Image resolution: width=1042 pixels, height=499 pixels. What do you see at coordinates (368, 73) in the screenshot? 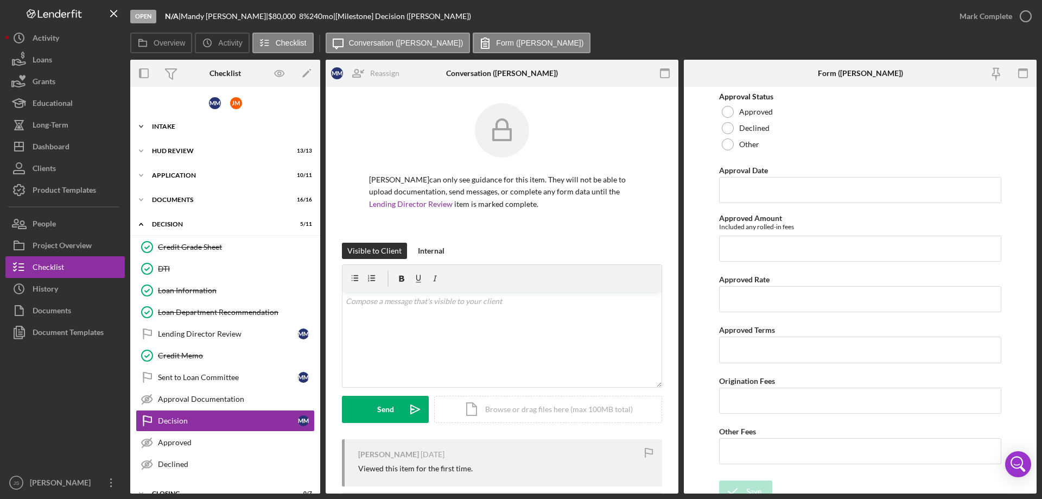
I see `button: MMReassign` at bounding box center [368, 73].